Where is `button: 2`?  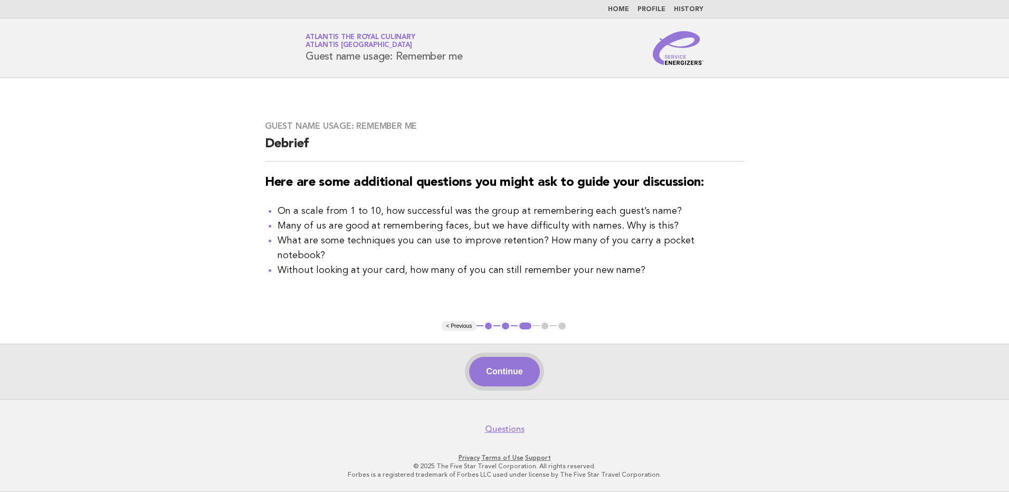 button: 2 is located at coordinates (506, 326).